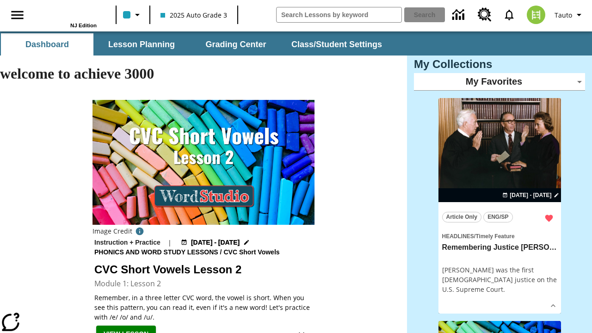 This screenshot has width=592, height=333. I want to click on span: Tauto, so click(564, 15).